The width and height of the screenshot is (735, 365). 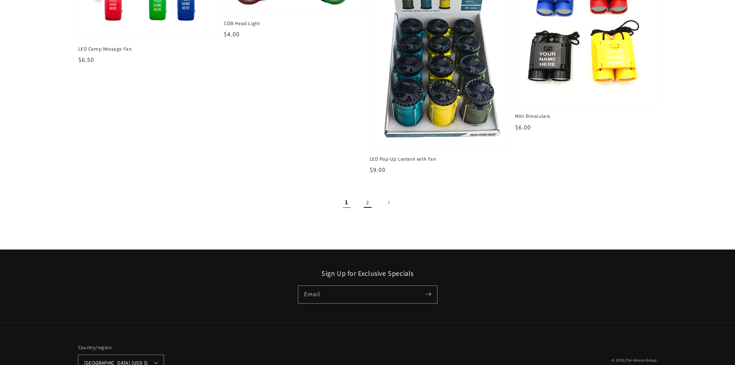 I want to click on nav: Pagination, so click(x=368, y=202).